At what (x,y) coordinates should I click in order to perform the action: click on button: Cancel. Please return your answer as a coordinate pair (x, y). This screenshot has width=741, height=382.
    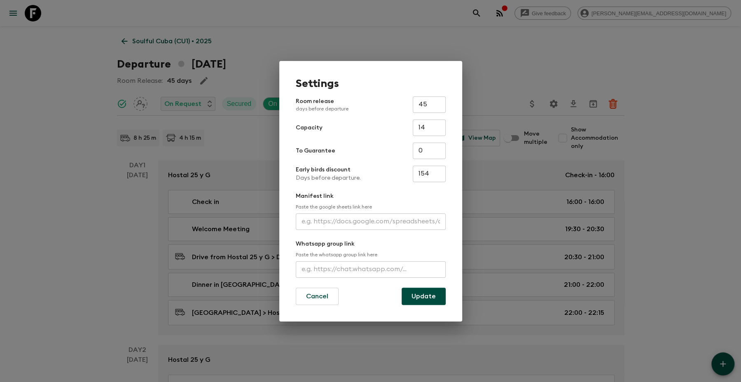
    Looking at the image, I should click on (317, 296).